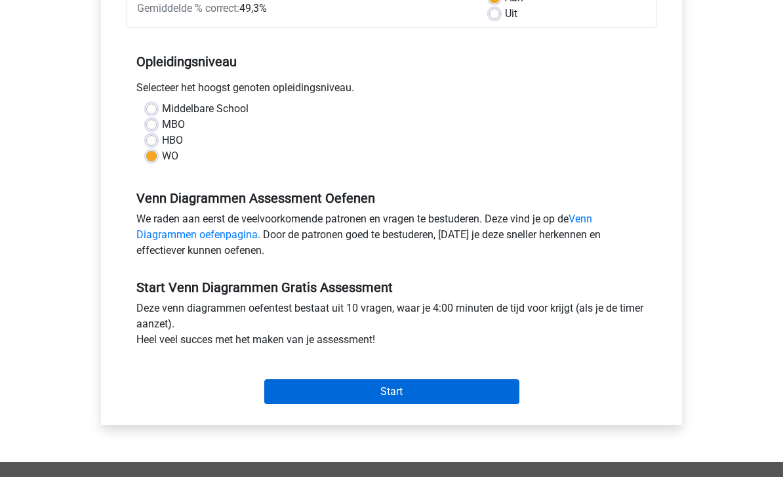 The image size is (783, 477). What do you see at coordinates (511, 14) in the screenshot?
I see `label: Uit` at bounding box center [511, 14].